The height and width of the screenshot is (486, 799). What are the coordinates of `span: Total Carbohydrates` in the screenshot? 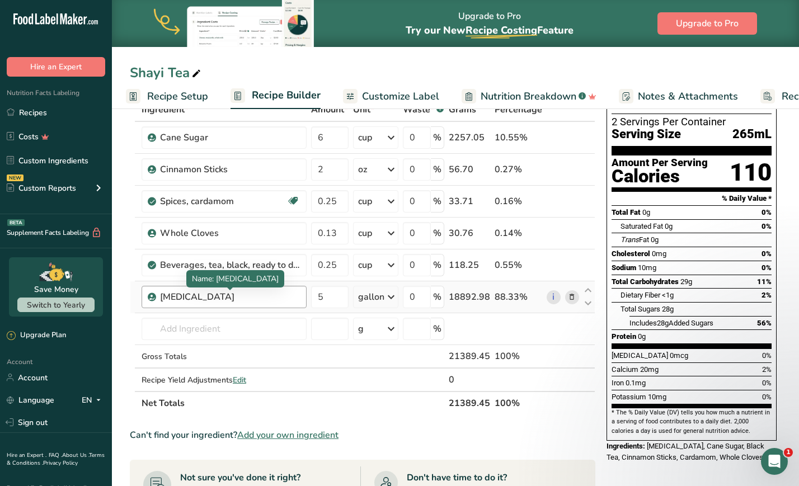 It's located at (645, 281).